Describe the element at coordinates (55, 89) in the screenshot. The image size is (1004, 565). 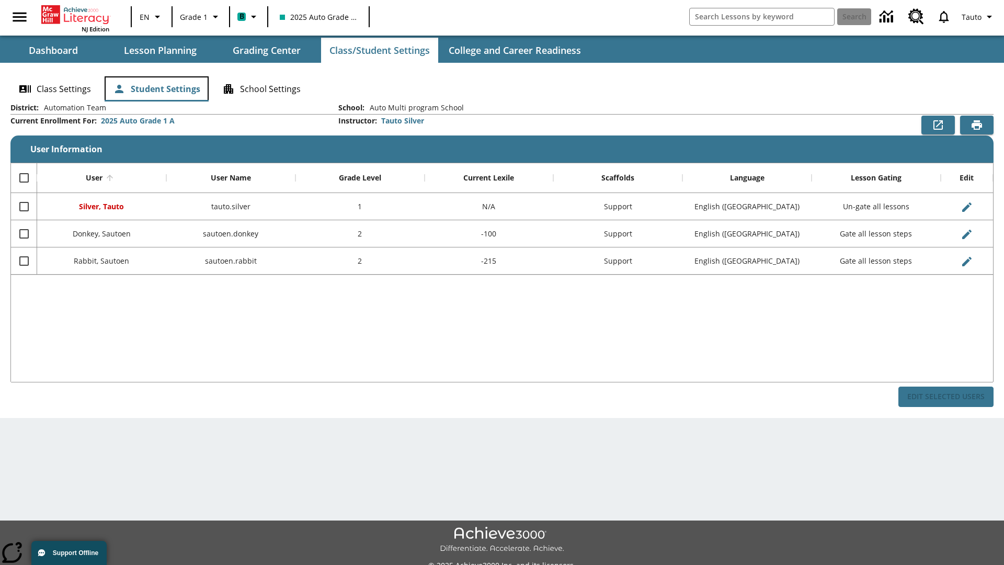
I see `button: Class Settings` at that location.